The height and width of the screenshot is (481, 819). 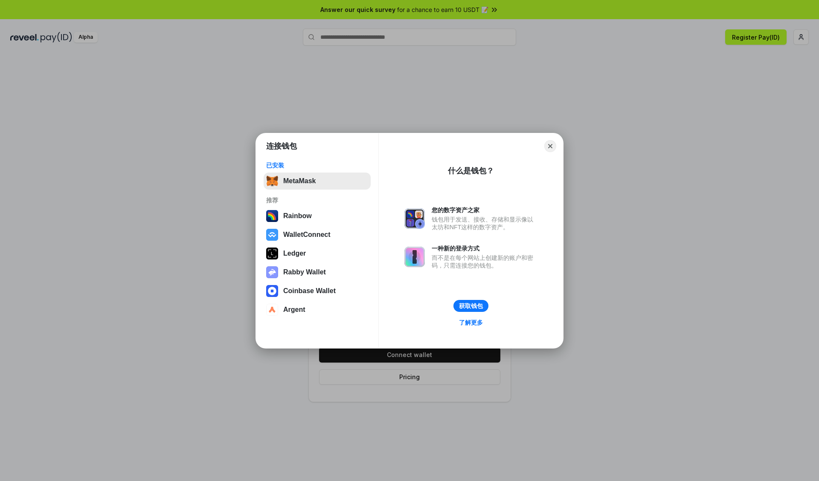 I want to click on div: 钱包用于发送、接收、存储和显示像以太坊和NFT这样的数字资产。, so click(x=484, y=223).